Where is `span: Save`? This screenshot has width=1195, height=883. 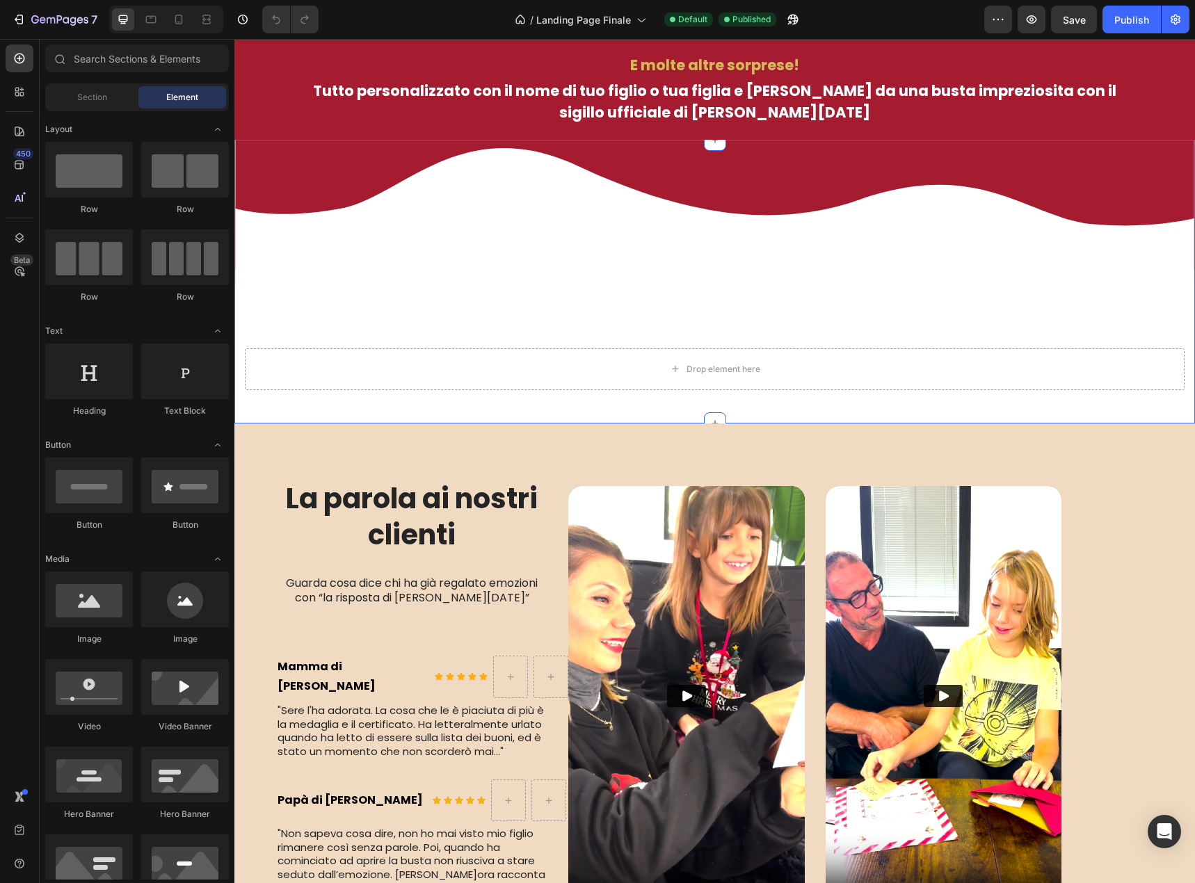
span: Save is located at coordinates (1074, 19).